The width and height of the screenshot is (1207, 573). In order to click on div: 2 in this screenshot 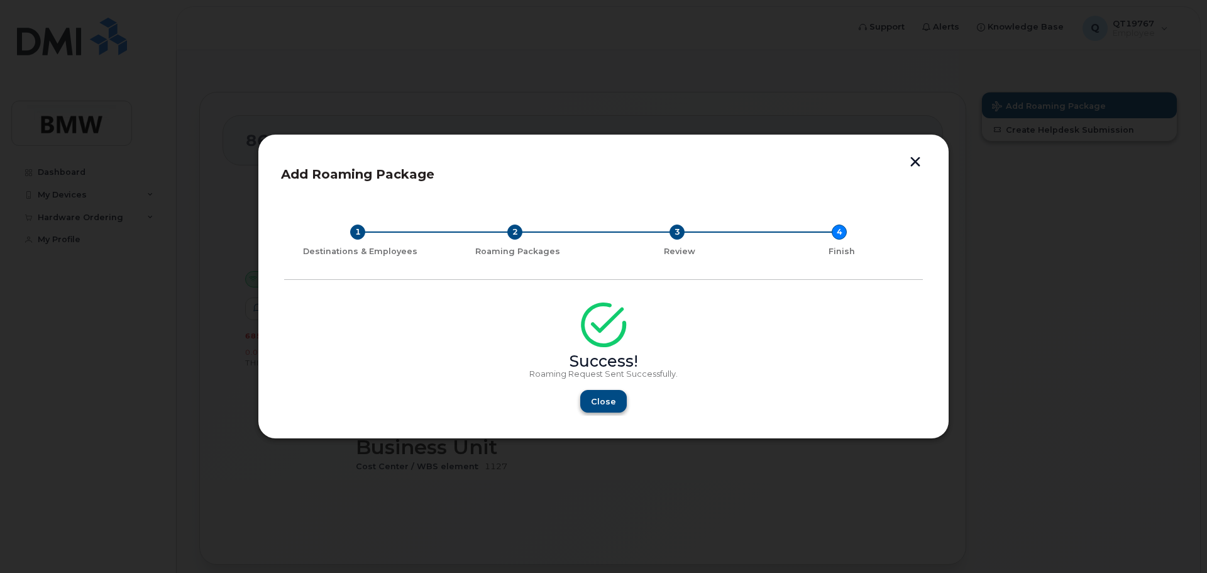, I will do `click(515, 232)`.